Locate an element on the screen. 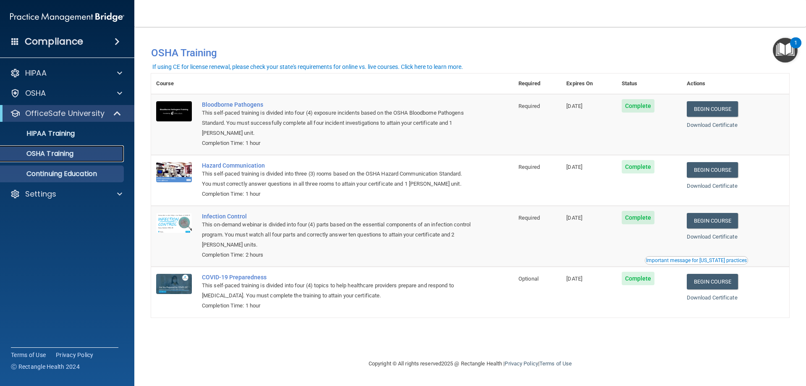 The image size is (806, 386). div: Infection Control is located at coordinates (336, 216).